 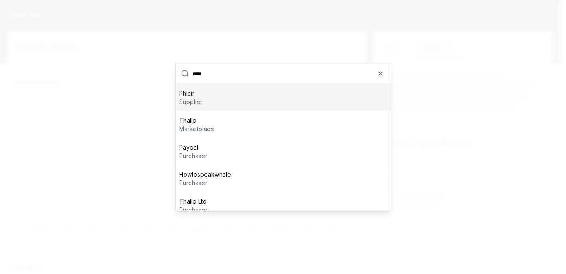 What do you see at coordinates (193, 201) in the screenshot?
I see `p: Thallo Ltd.` at bounding box center [193, 201].